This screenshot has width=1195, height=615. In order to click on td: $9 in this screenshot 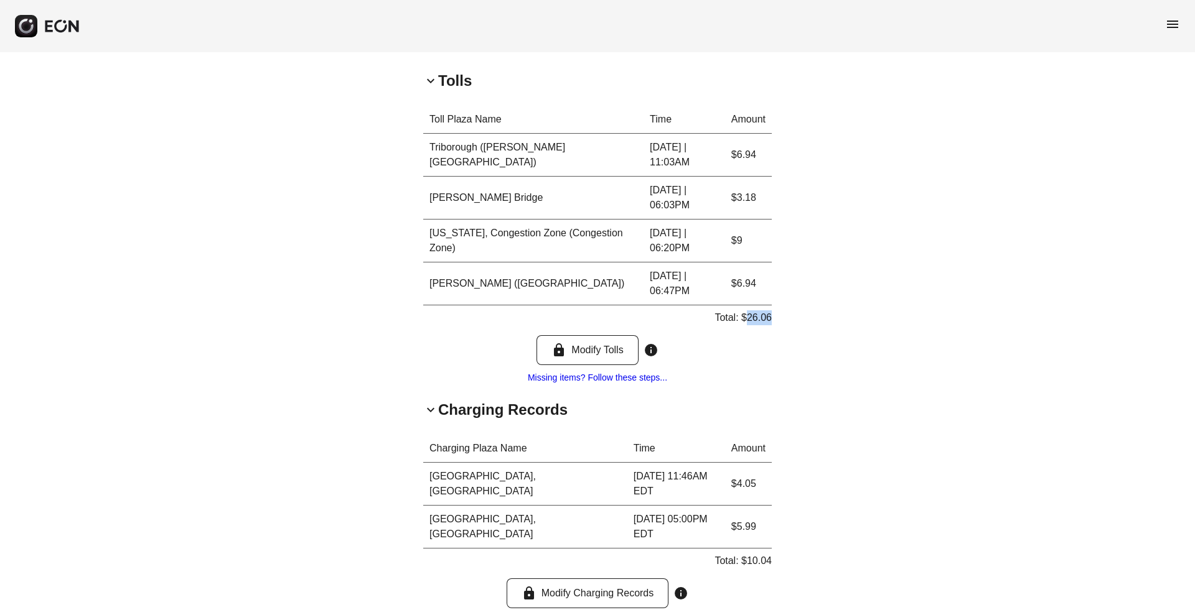, I will do `click(748, 241)`.